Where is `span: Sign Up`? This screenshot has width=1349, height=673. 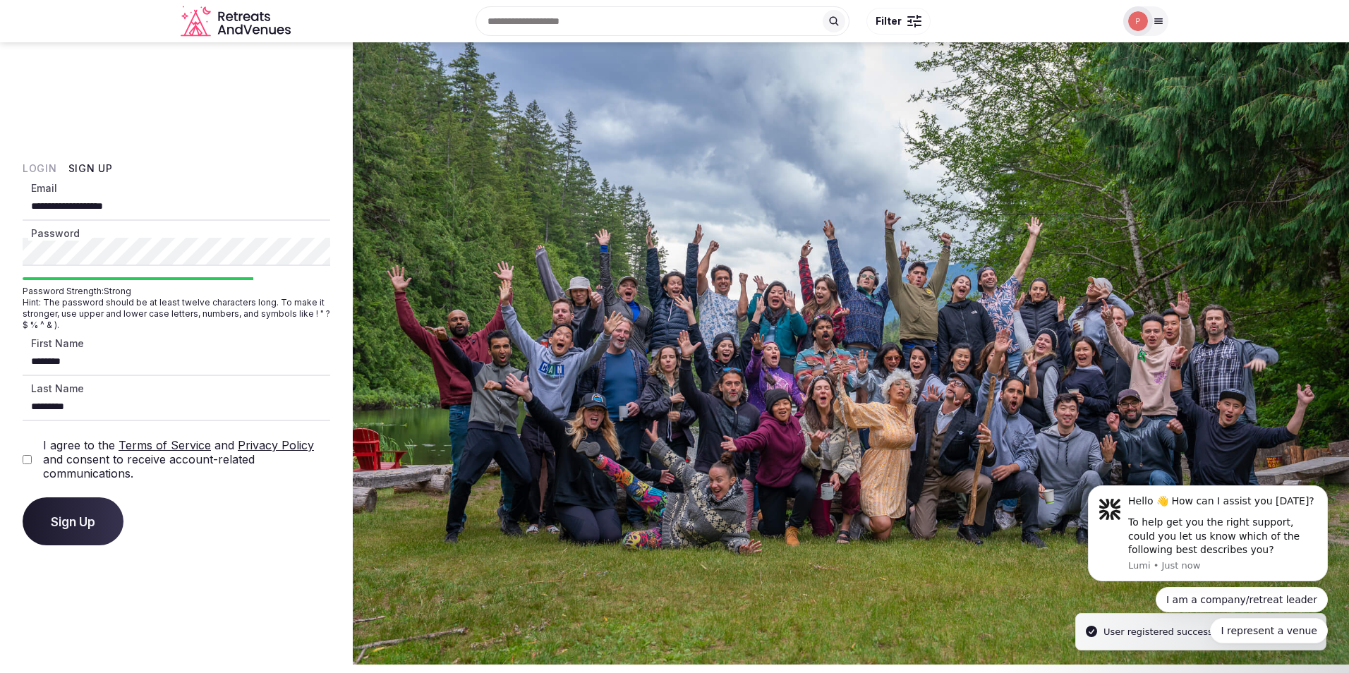 span: Sign Up is located at coordinates (73, 521).